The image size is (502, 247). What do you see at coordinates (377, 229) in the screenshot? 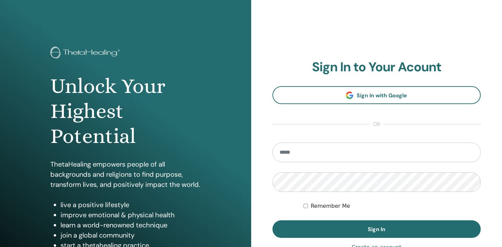
I see `span: Sign In` at bounding box center [377, 229].